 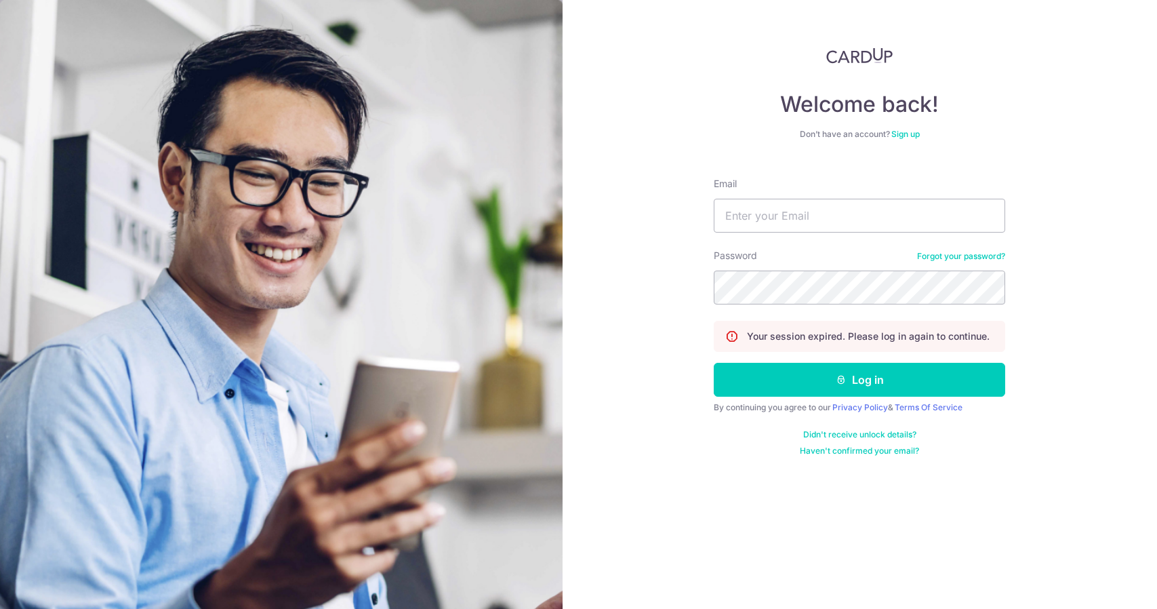 What do you see at coordinates (961, 256) in the screenshot?
I see `a: Forgot your password?` at bounding box center [961, 256].